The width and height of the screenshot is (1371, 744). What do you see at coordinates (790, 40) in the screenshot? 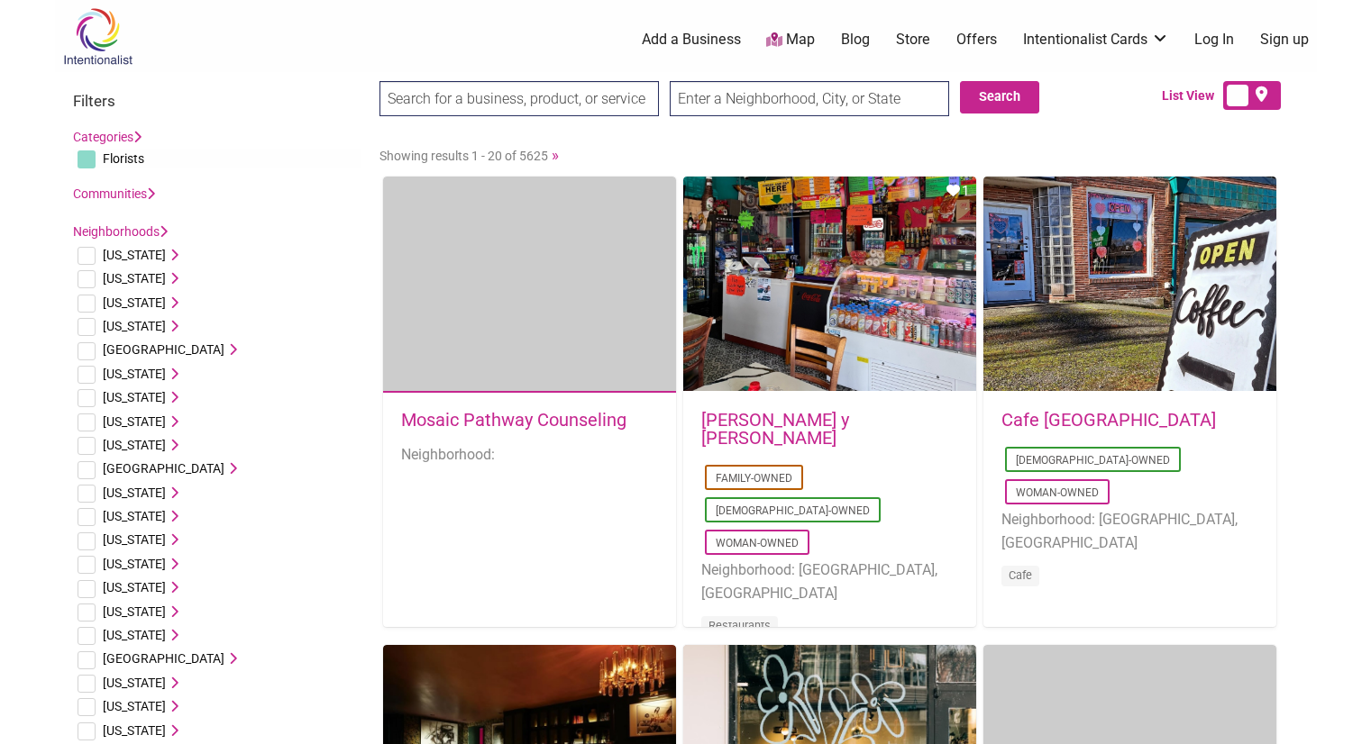
I see `a: Map` at bounding box center [790, 40].